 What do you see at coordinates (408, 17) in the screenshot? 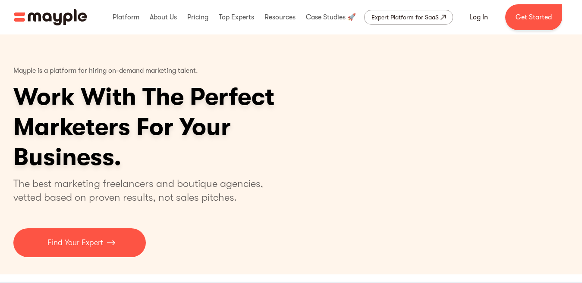
I see `a: Expert Platform for SaaS` at bounding box center [408, 17].